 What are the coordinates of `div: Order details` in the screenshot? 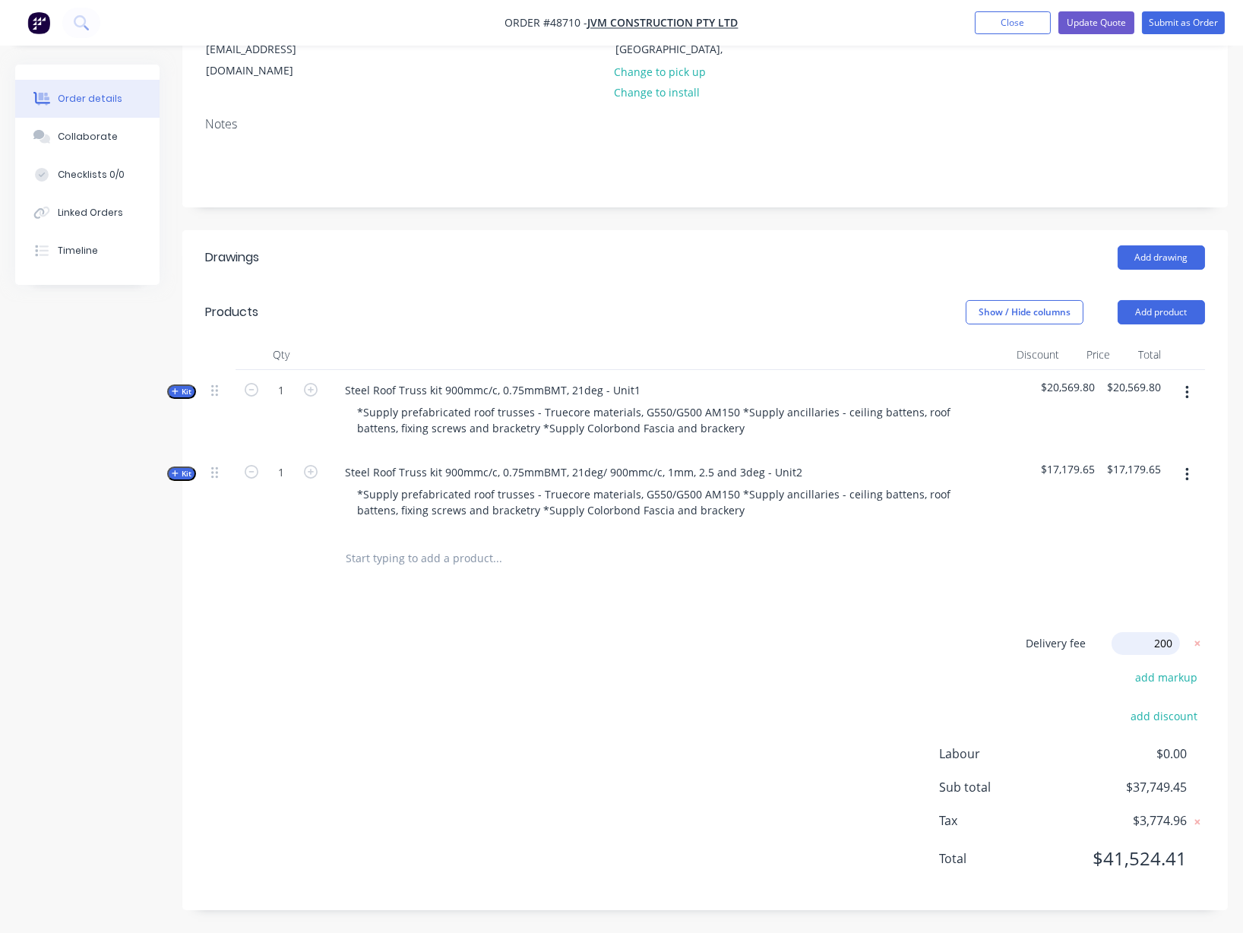 It's located at (90, 99).